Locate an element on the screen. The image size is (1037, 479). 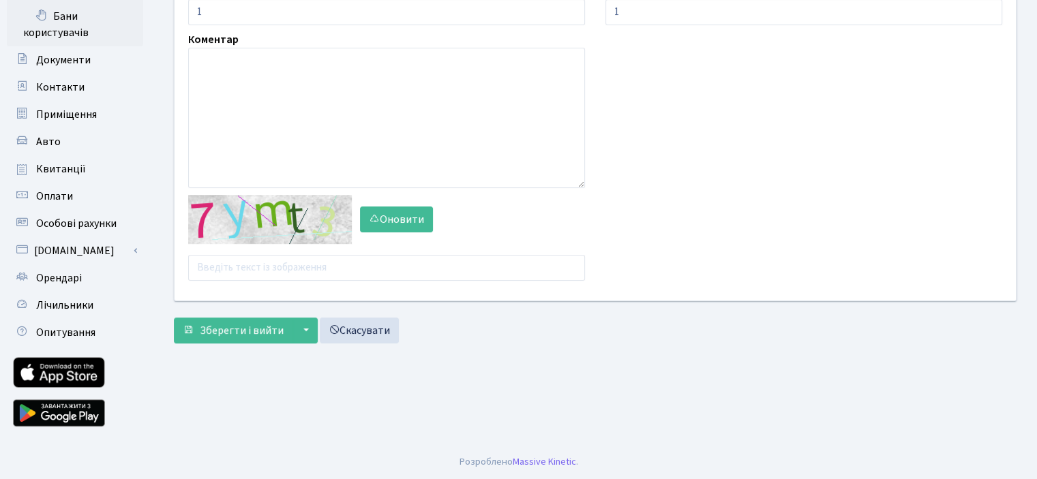
span: Квитанції is located at coordinates (61, 169).